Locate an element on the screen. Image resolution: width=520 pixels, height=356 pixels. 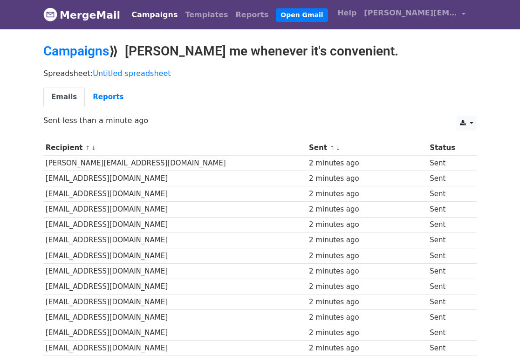
a: Emails is located at coordinates (64, 97).